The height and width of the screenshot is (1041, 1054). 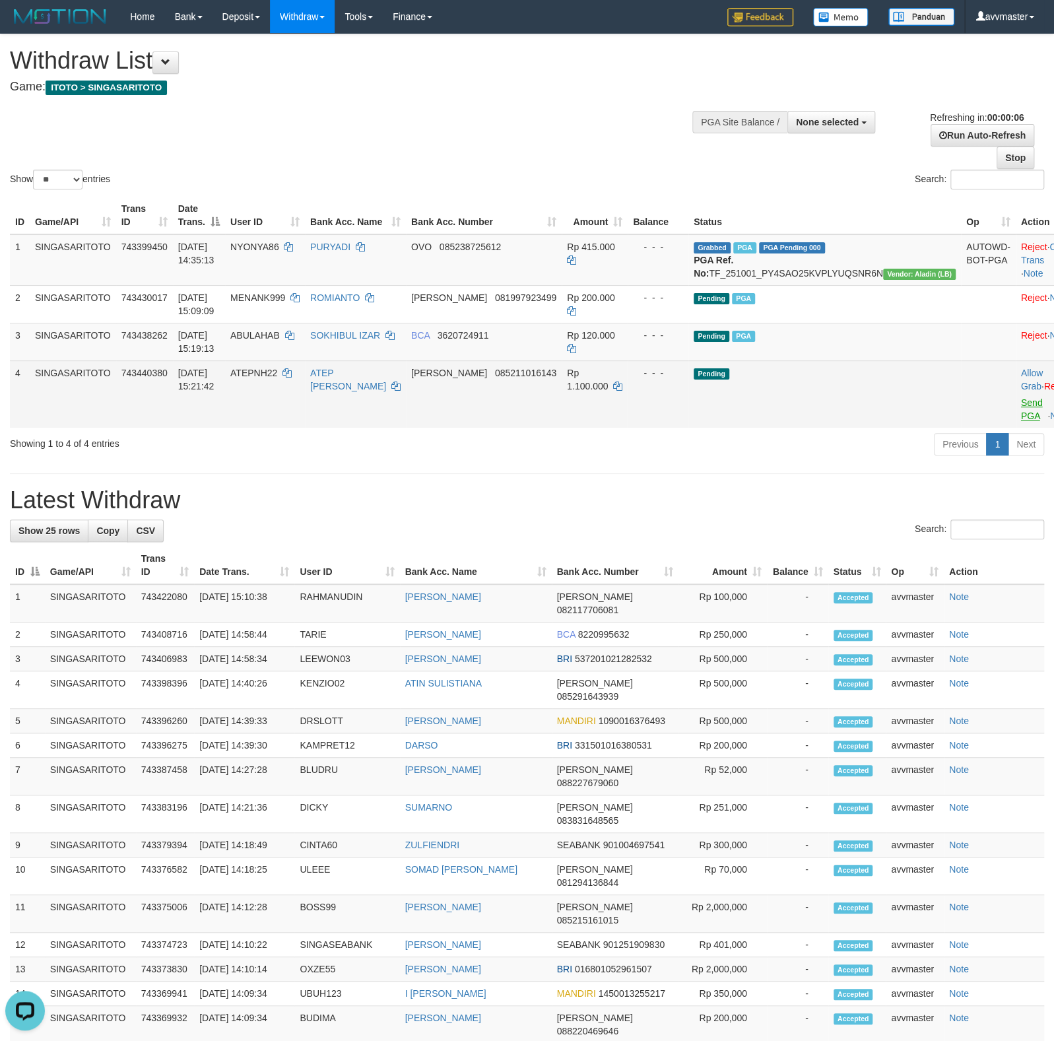 I want to click on span: Copy 085215161015 to clipboard, so click(x=588, y=920).